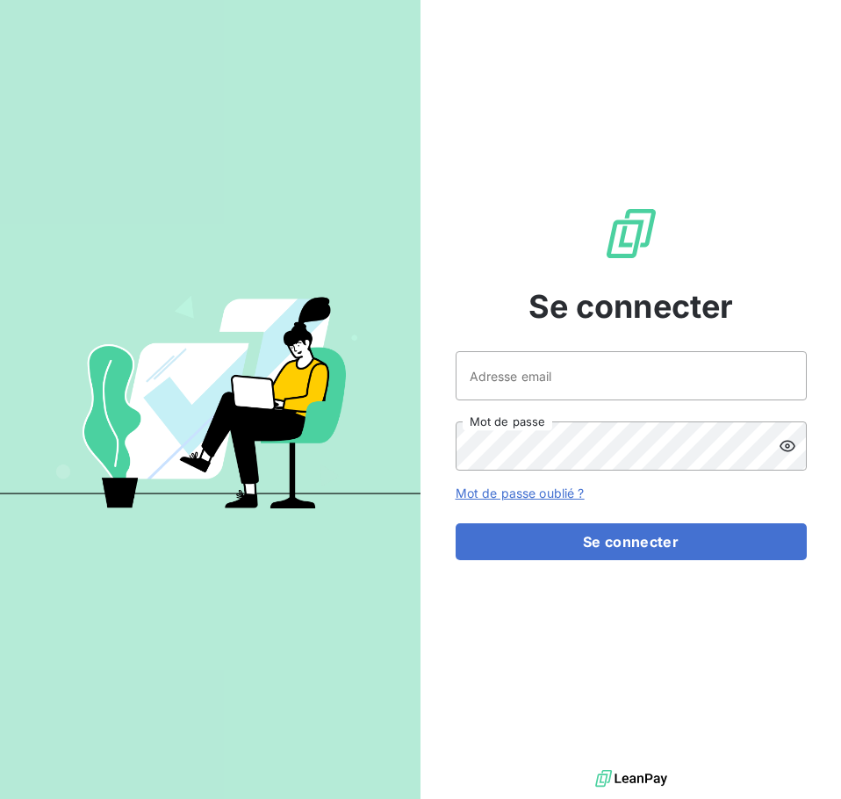 The height and width of the screenshot is (799, 841). Describe the element at coordinates (631, 233) in the screenshot. I see `img: Logo LeanPay` at that location.